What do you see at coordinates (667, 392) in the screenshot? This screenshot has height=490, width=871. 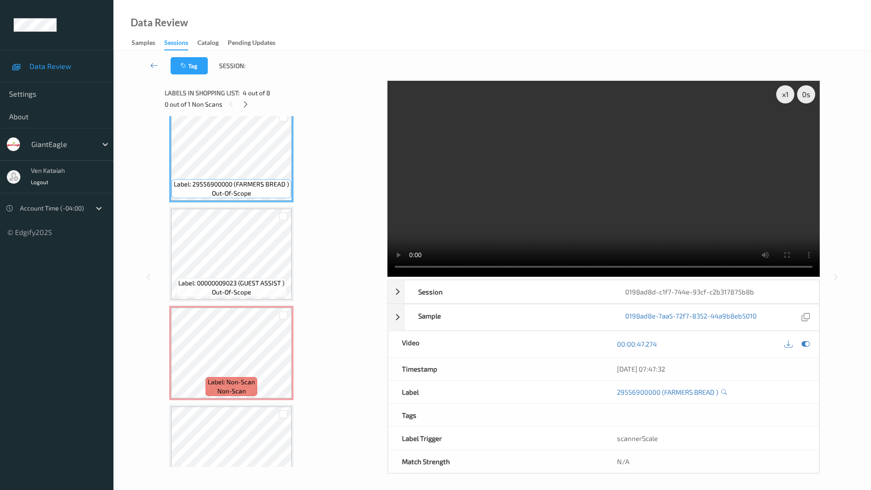 I see `a: 29556900000 (FARMERS BREAD )` at bounding box center [667, 392].